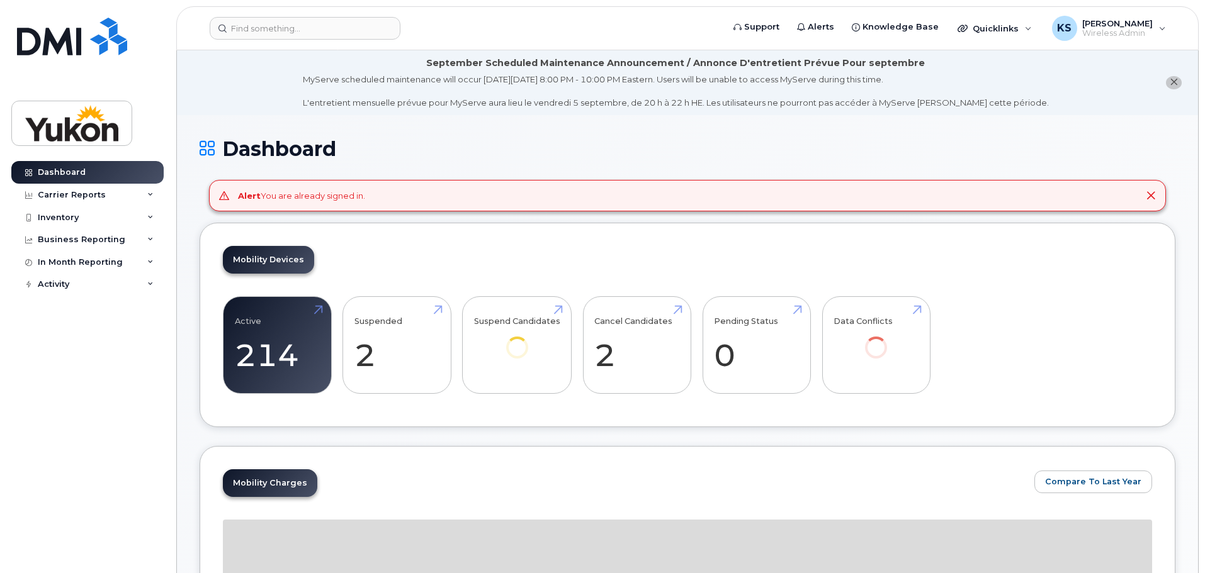 This screenshot has width=1205, height=573. I want to click on a: Suspended 2, so click(396, 346).